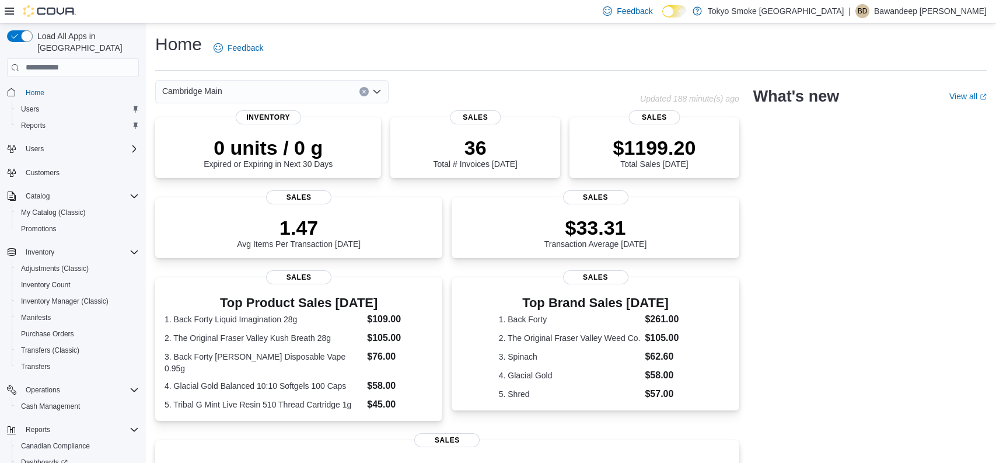  What do you see at coordinates (968, 96) in the screenshot?
I see `a: View allExternal link` at bounding box center [968, 96].